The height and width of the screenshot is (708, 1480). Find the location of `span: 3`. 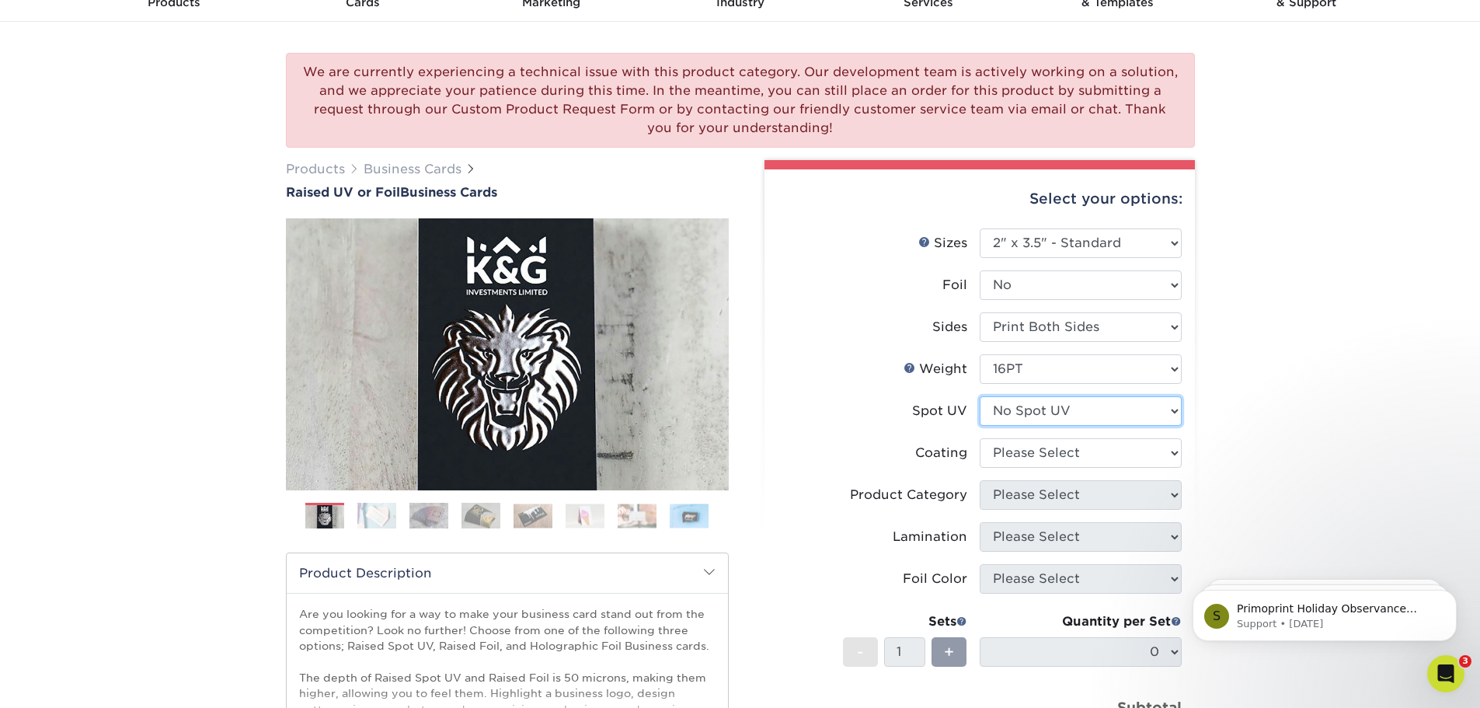

span: 3 is located at coordinates (1466, 661).